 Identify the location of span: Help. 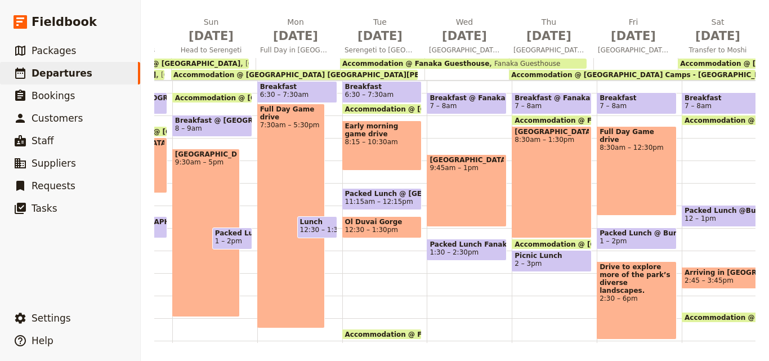
(42, 341).